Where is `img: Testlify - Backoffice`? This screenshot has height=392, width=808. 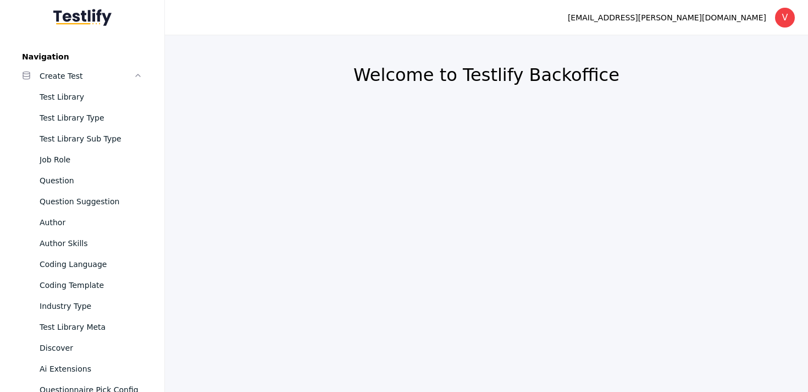 img: Testlify - Backoffice is located at coordinates (82, 17).